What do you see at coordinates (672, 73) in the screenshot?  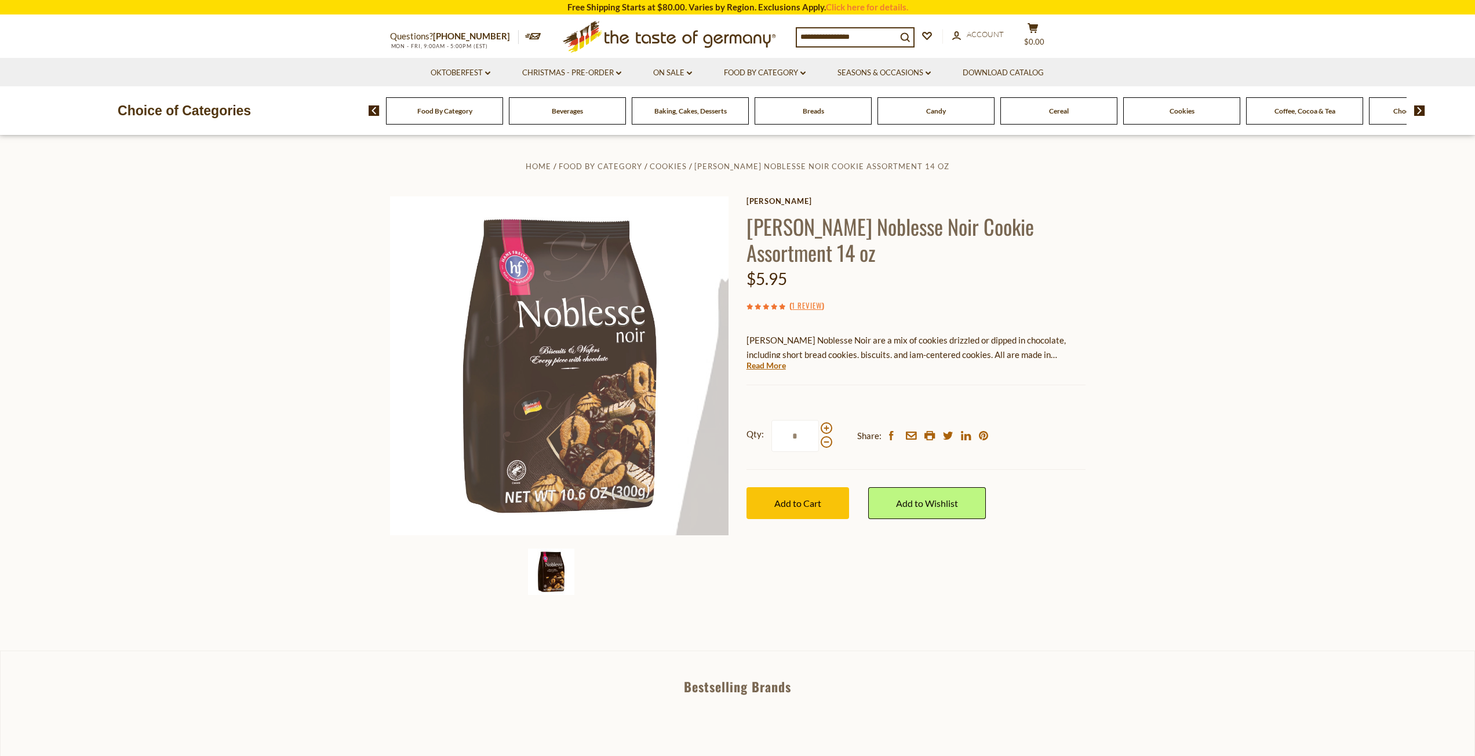 I see `a: On Sale` at bounding box center [672, 73].